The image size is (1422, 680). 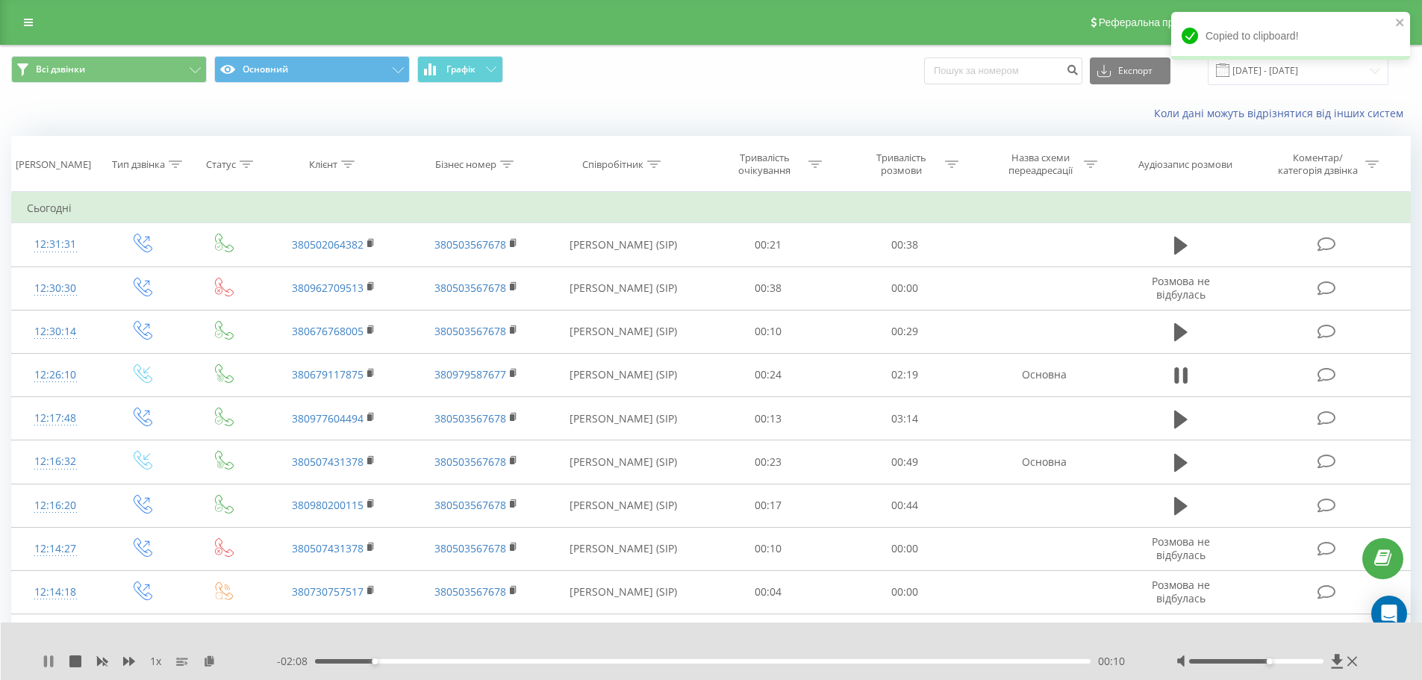 I want to click on div: Тривалість очікування, so click(x=764, y=164).